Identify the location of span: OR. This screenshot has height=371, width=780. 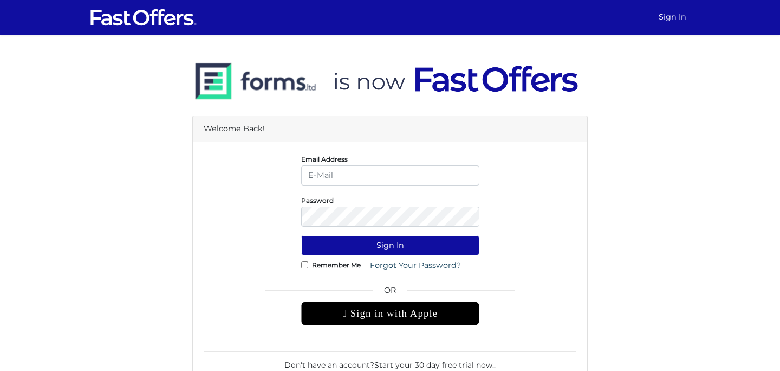
(390, 293).